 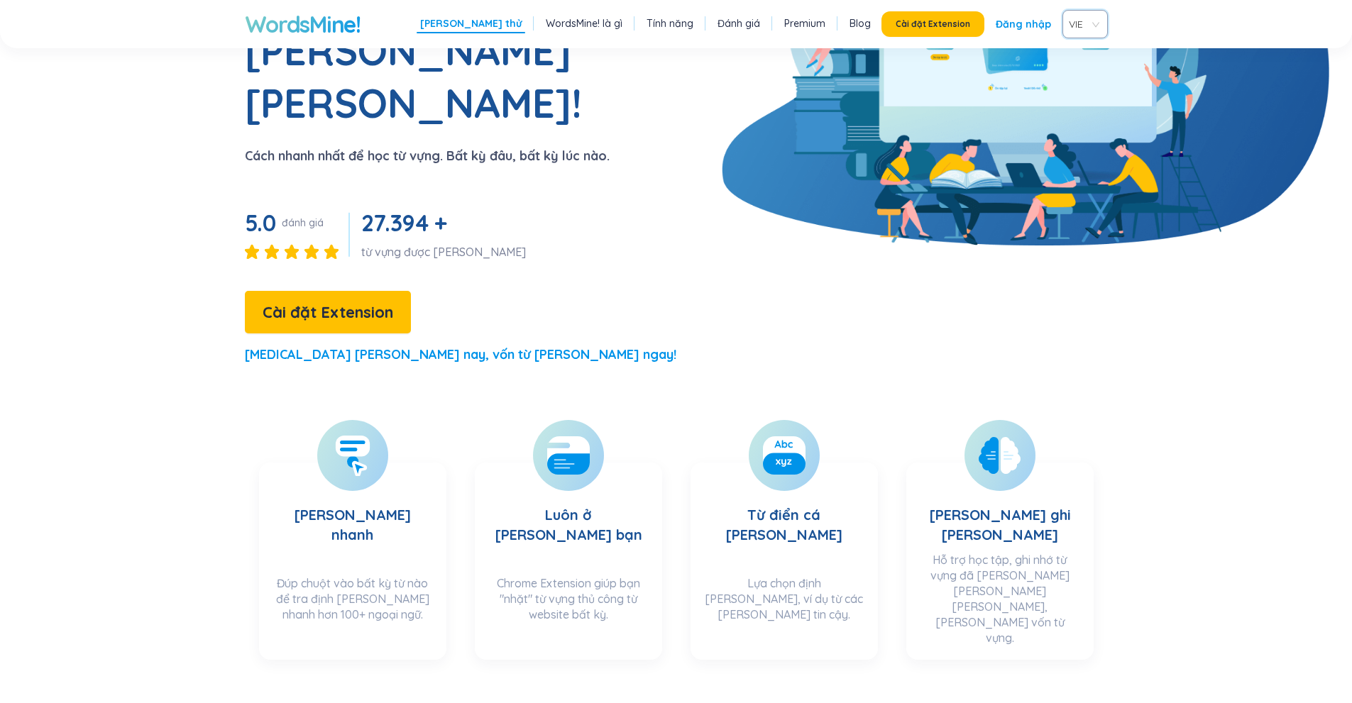 I want to click on a: Blog, so click(x=860, y=23).